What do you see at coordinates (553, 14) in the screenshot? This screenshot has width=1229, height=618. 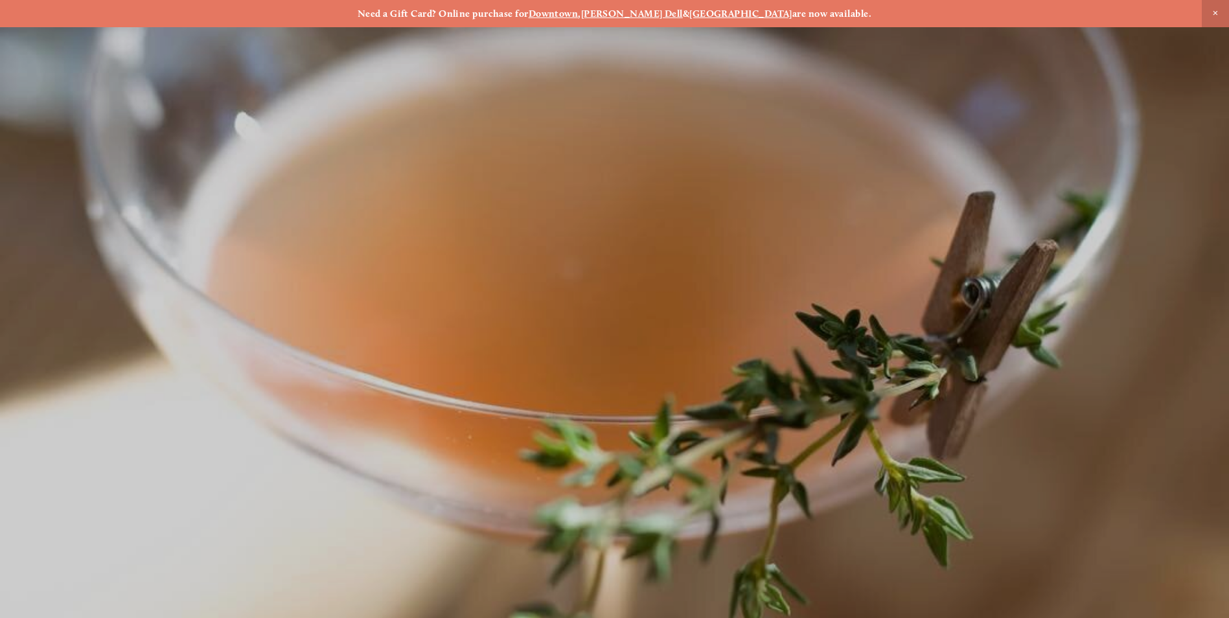 I see `strong: Downtown` at bounding box center [553, 14].